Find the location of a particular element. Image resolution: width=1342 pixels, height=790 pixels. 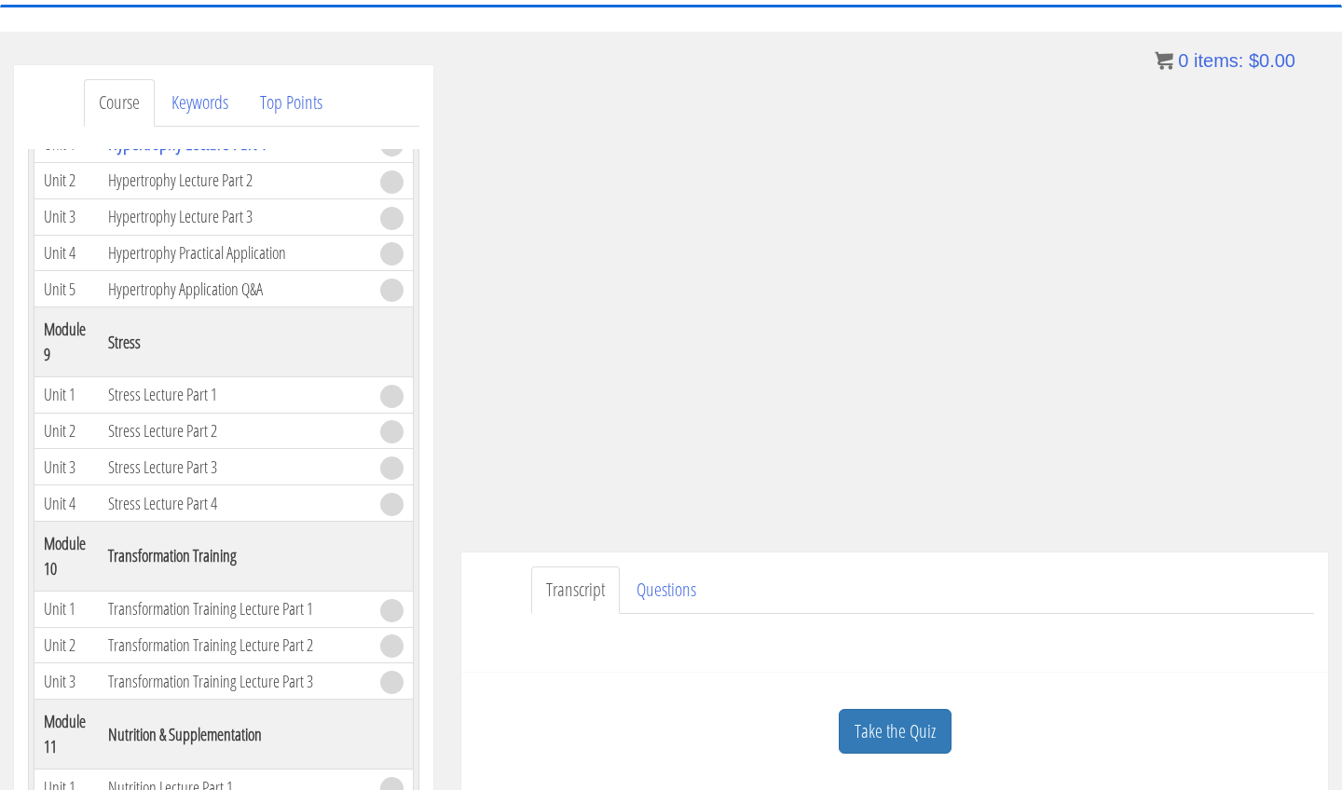

td: Hypertrophy Practical Application is located at coordinates (235, 252).